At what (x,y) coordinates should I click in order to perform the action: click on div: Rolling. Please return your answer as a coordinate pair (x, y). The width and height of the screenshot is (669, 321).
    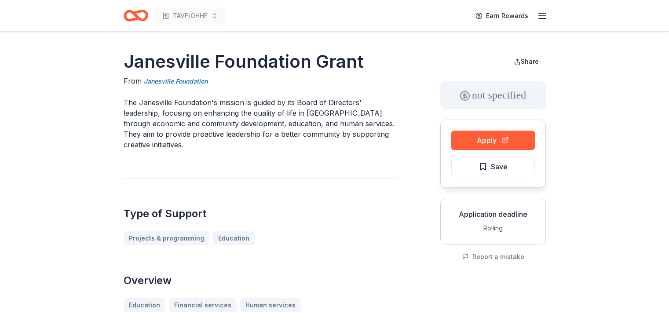
    Looking at the image, I should click on (493, 228).